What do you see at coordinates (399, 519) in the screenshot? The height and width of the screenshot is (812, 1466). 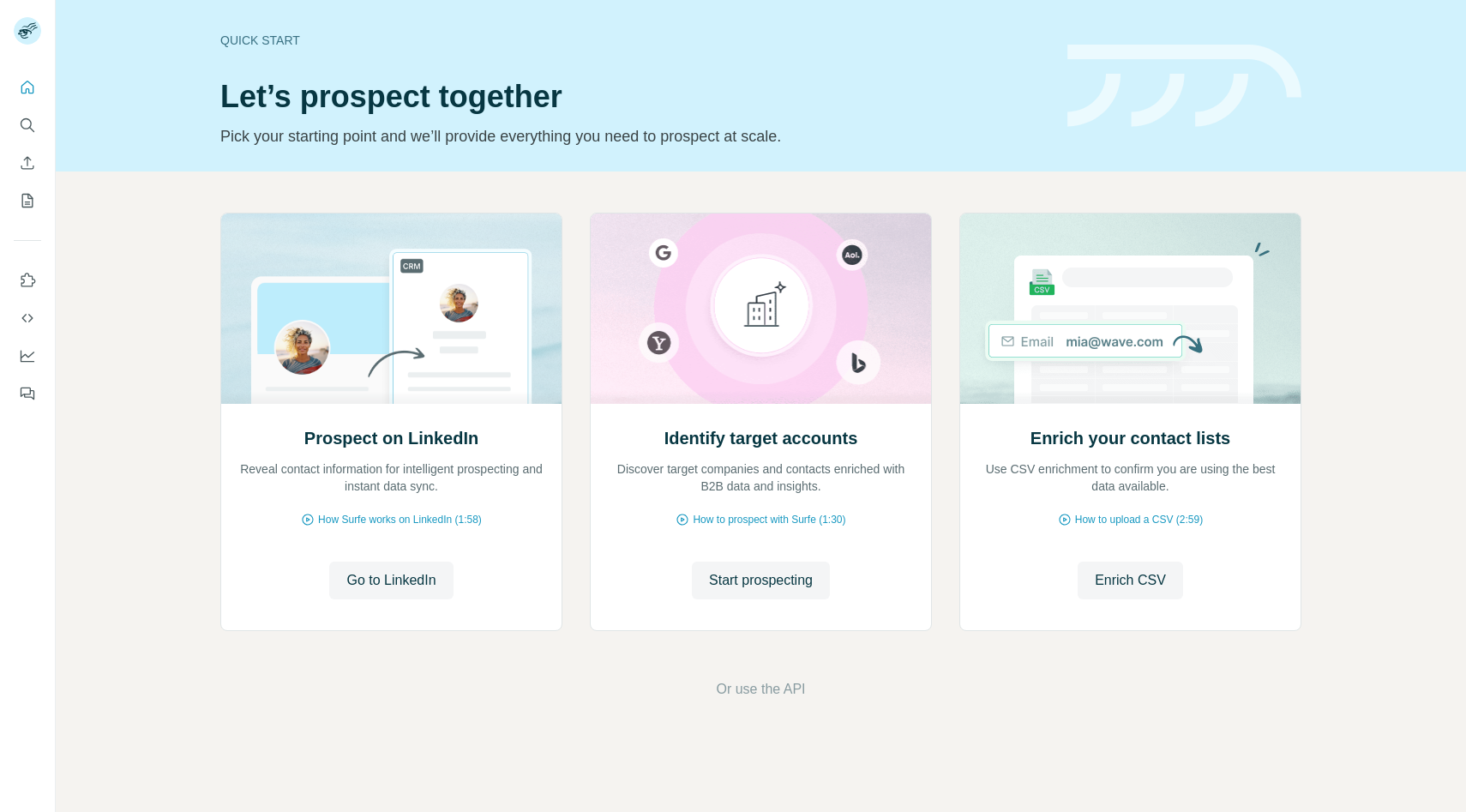 I see `span: How Surfe works on LinkedIn (1:58)` at bounding box center [399, 519].